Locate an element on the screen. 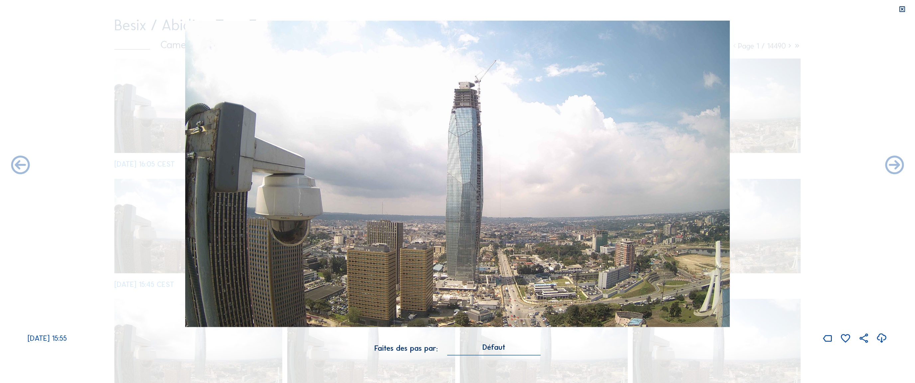 The image size is (915, 383). i: Back is located at coordinates (894, 166).